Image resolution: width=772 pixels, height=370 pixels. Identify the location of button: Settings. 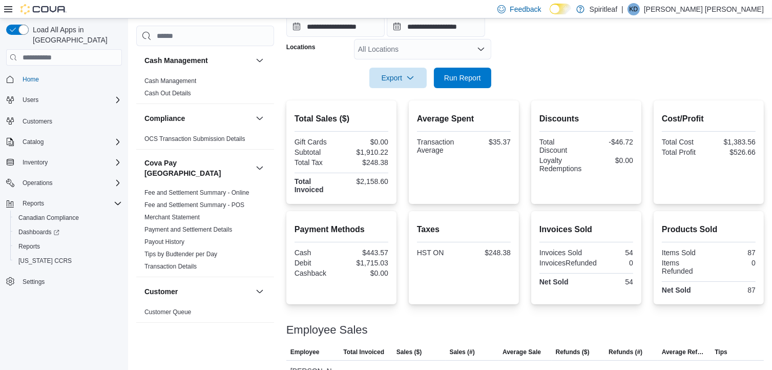
(64, 281).